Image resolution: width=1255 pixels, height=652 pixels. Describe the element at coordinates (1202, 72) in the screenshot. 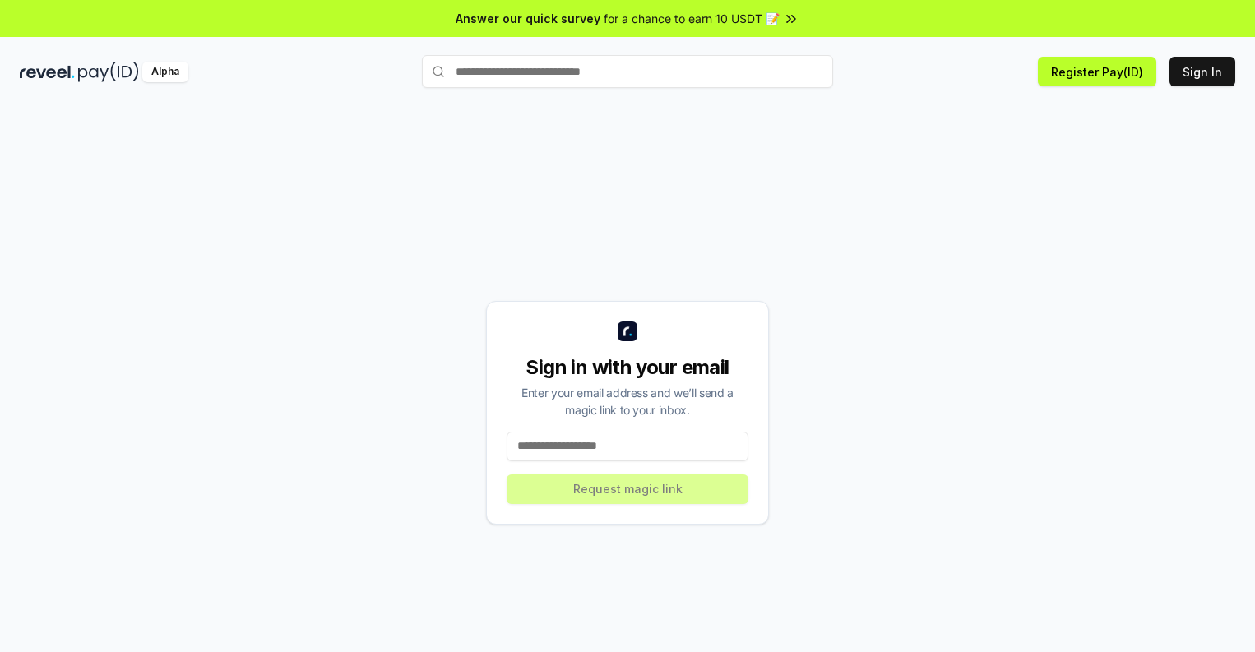

I see `button: Sign In` at that location.